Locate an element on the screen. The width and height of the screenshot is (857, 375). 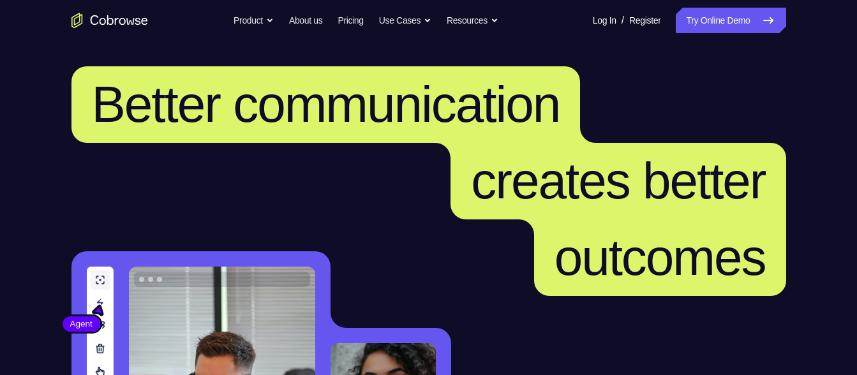
span: Better communication is located at coordinates (326, 104).